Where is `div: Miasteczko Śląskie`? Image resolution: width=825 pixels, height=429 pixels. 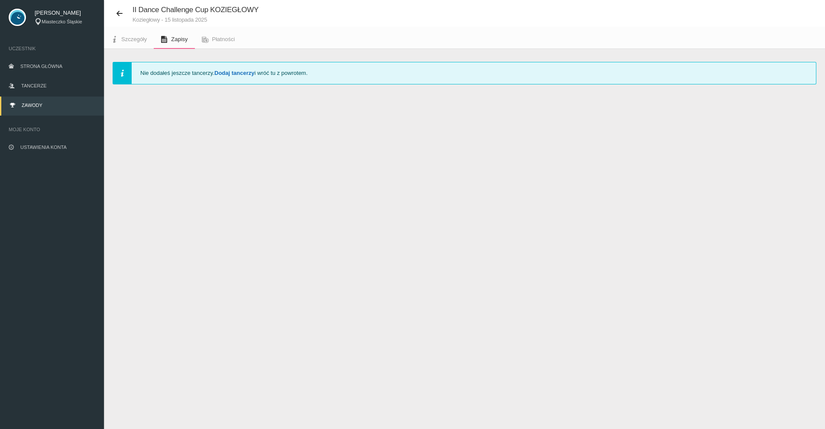 div: Miasteczko Śląskie is located at coordinates (65, 22).